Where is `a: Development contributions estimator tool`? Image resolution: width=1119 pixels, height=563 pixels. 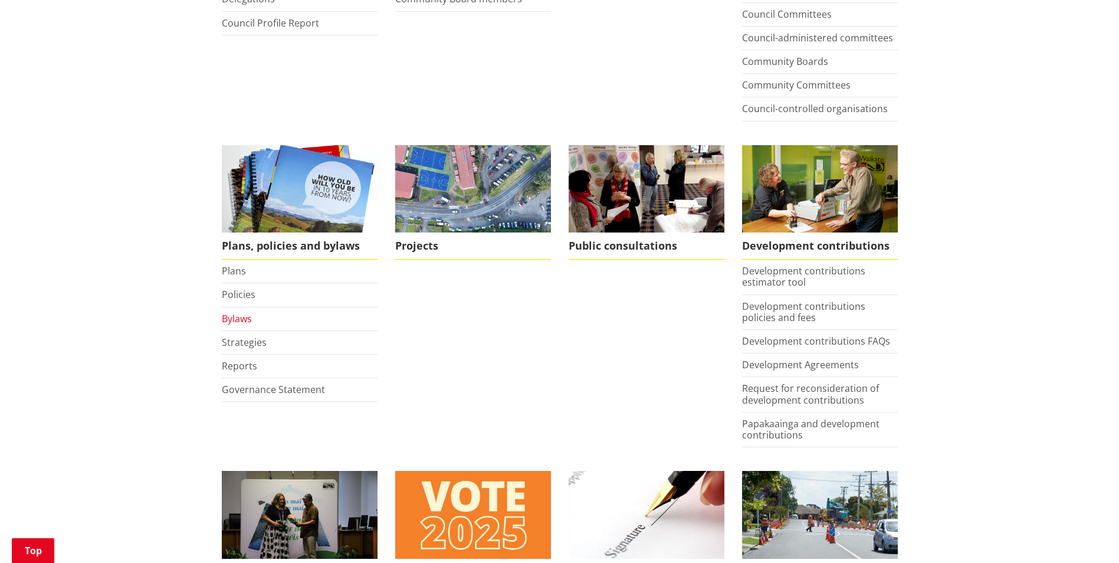
a: Development contributions estimator tool is located at coordinates (803, 276).